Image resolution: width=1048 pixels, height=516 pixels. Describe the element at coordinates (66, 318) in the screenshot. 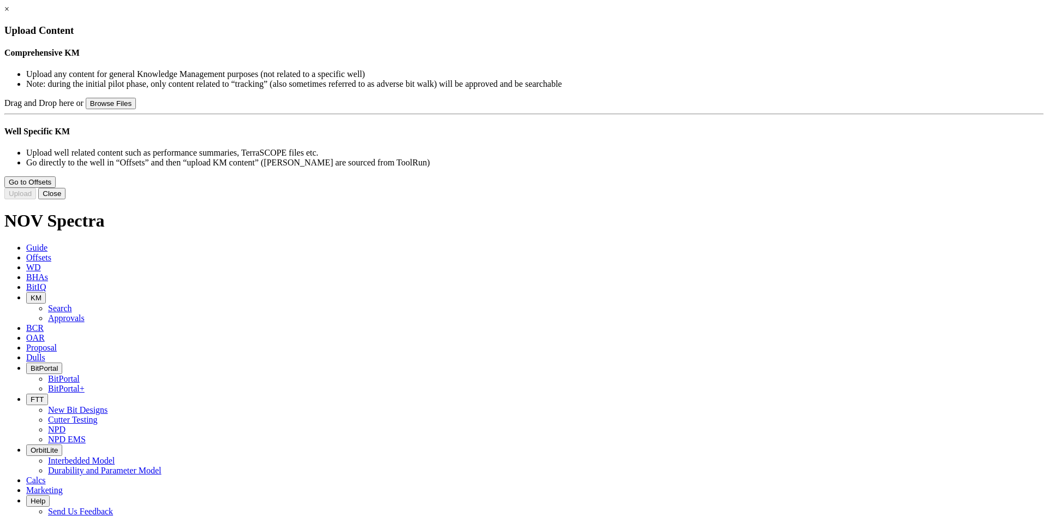

I see `a: Approvals` at that location.